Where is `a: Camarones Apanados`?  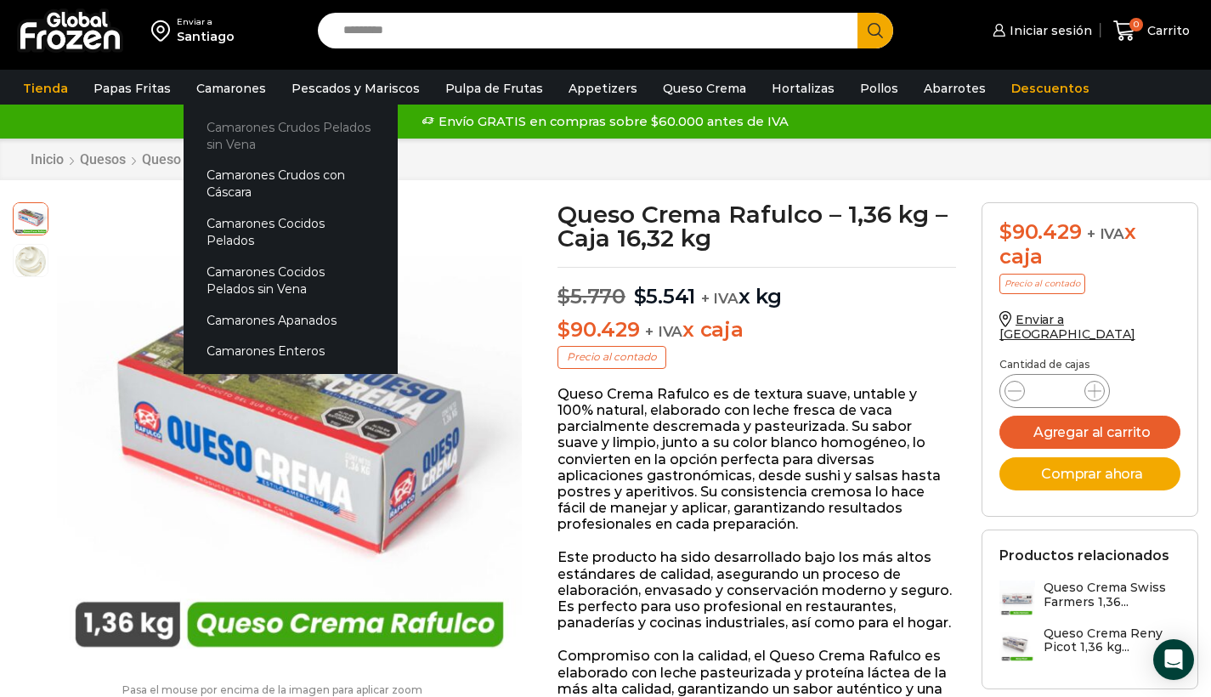
a: Camarones Apanados is located at coordinates (291, 320).